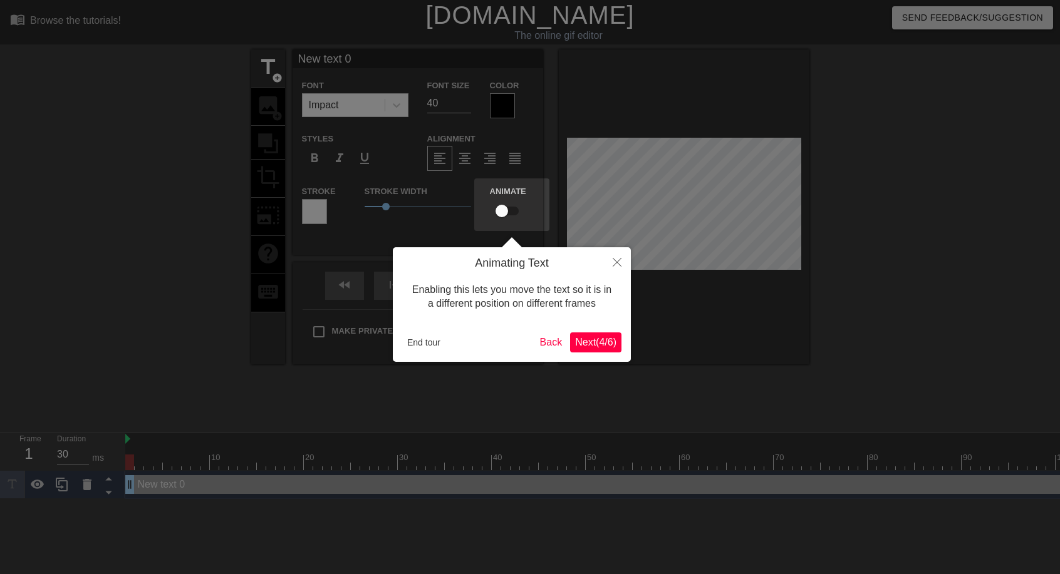  Describe the element at coordinates (423, 343) in the screenshot. I see `button: End tour` at that location.